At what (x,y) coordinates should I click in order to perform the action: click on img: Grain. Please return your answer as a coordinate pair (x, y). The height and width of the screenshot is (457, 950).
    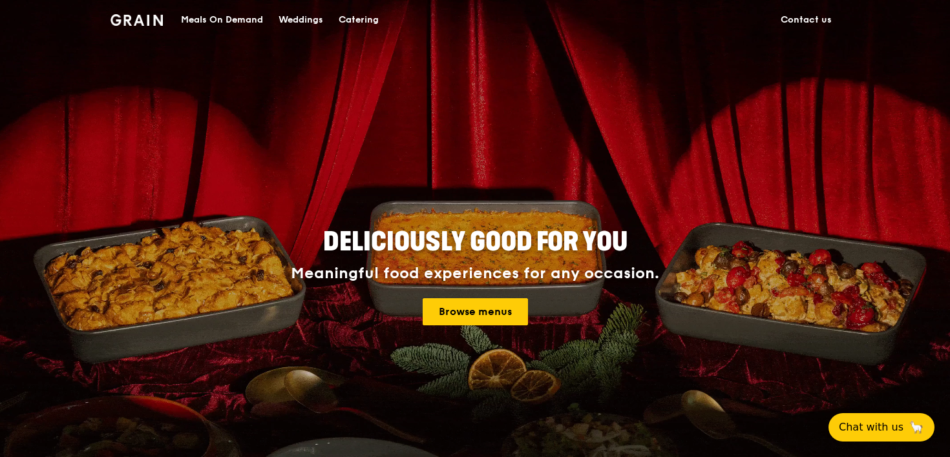
    Looking at the image, I should click on (136, 20).